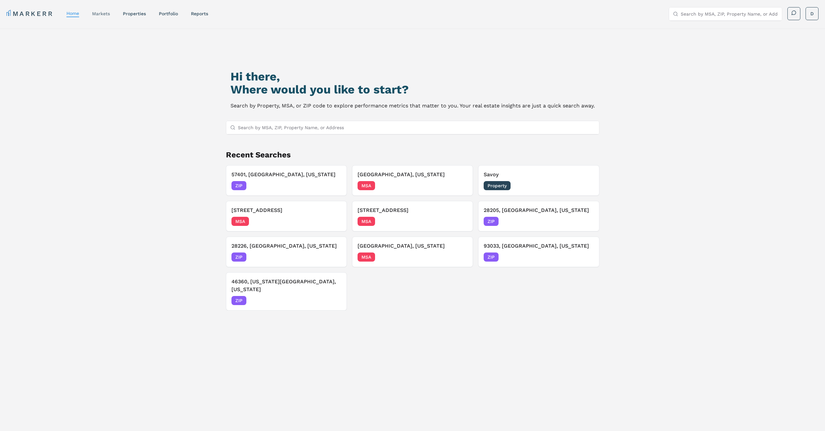 The height and width of the screenshot is (431, 825). What do you see at coordinates (73, 13) in the screenshot?
I see `a: home` at bounding box center [73, 13].